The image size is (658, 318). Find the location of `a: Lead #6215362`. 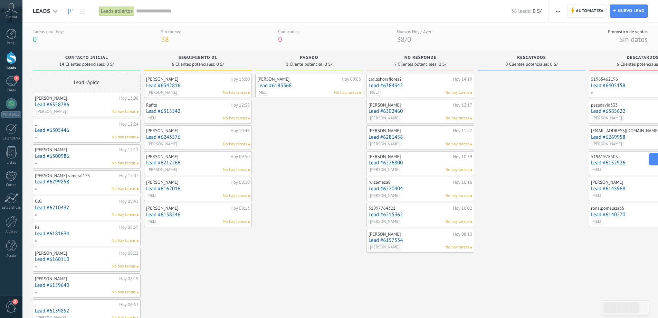

a: Lead #6215362 is located at coordinates (420, 214).